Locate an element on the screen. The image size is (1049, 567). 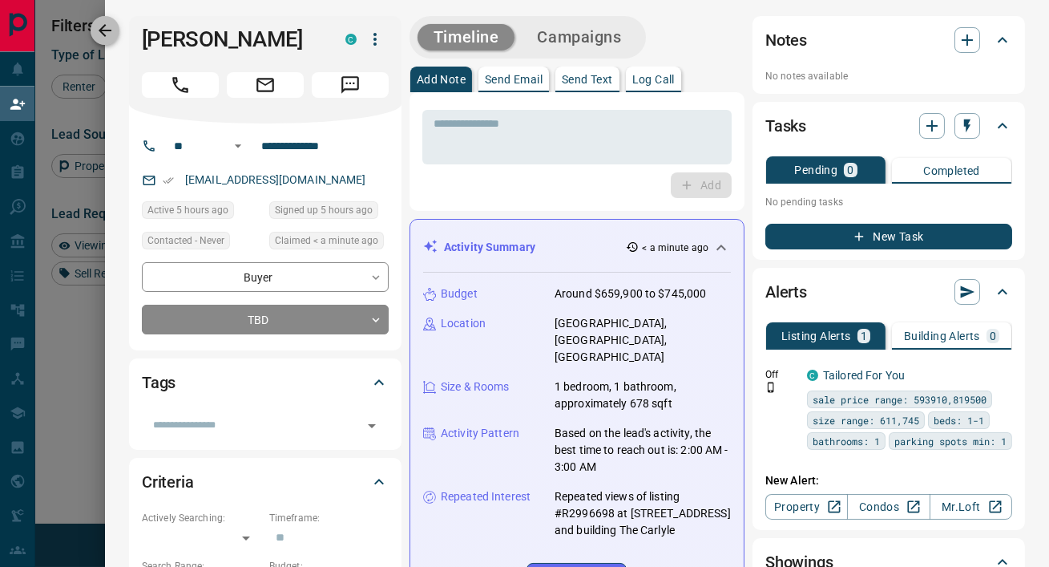
p: Off is located at coordinates (782, 374).